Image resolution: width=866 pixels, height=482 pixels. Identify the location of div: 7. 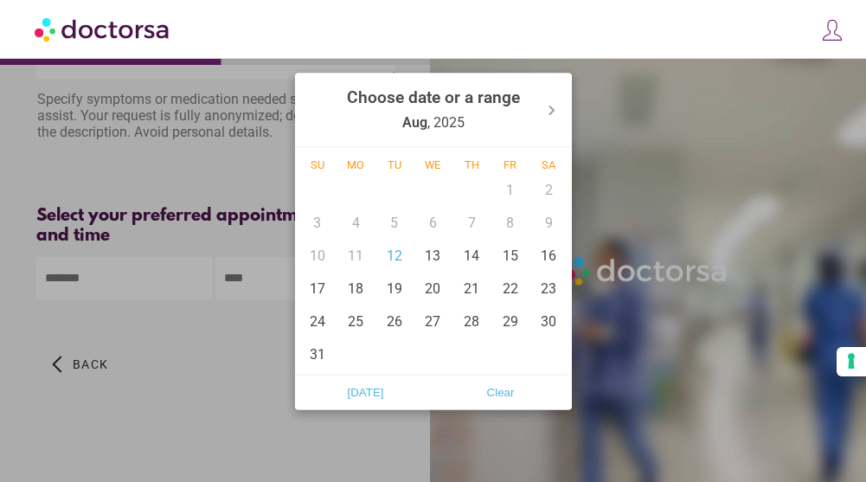
(471, 222).